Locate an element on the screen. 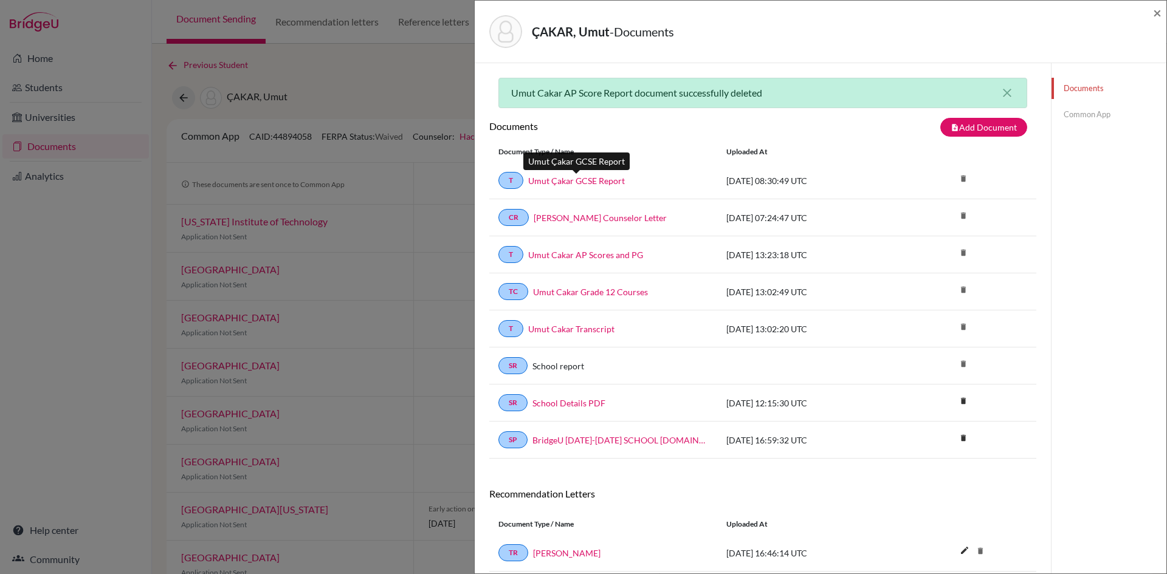  a: TC is located at coordinates (513, 292).